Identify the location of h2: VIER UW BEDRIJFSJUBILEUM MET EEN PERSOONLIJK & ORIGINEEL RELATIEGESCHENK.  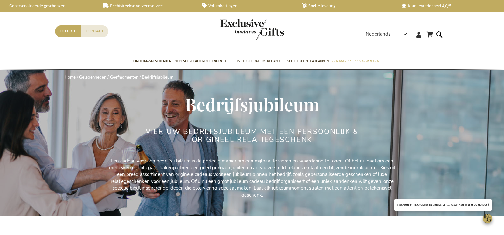
(252, 135).